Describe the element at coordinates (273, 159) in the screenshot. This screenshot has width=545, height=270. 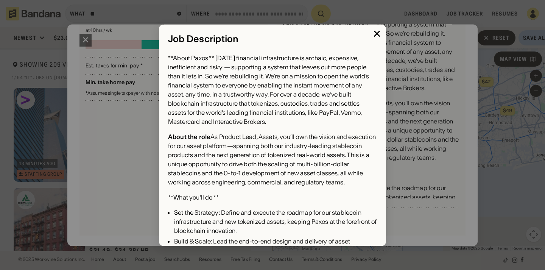
I see `div: As Product Lead, Assets, you’ll own the vision and execution for our asset platform—spanning both...` at that location.